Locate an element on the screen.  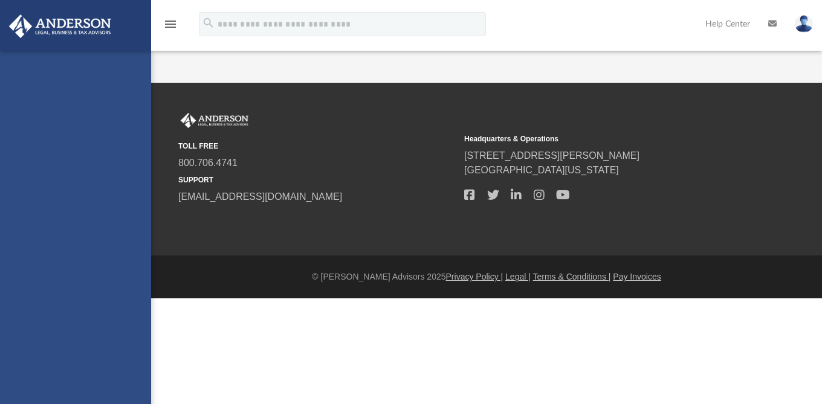
small: SUPPORT is located at coordinates (317, 180).